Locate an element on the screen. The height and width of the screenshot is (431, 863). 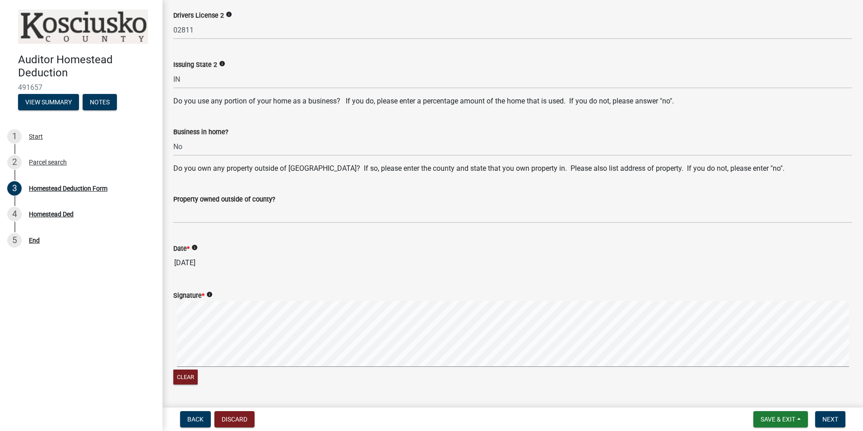
label: Signature is located at coordinates (189, 296).